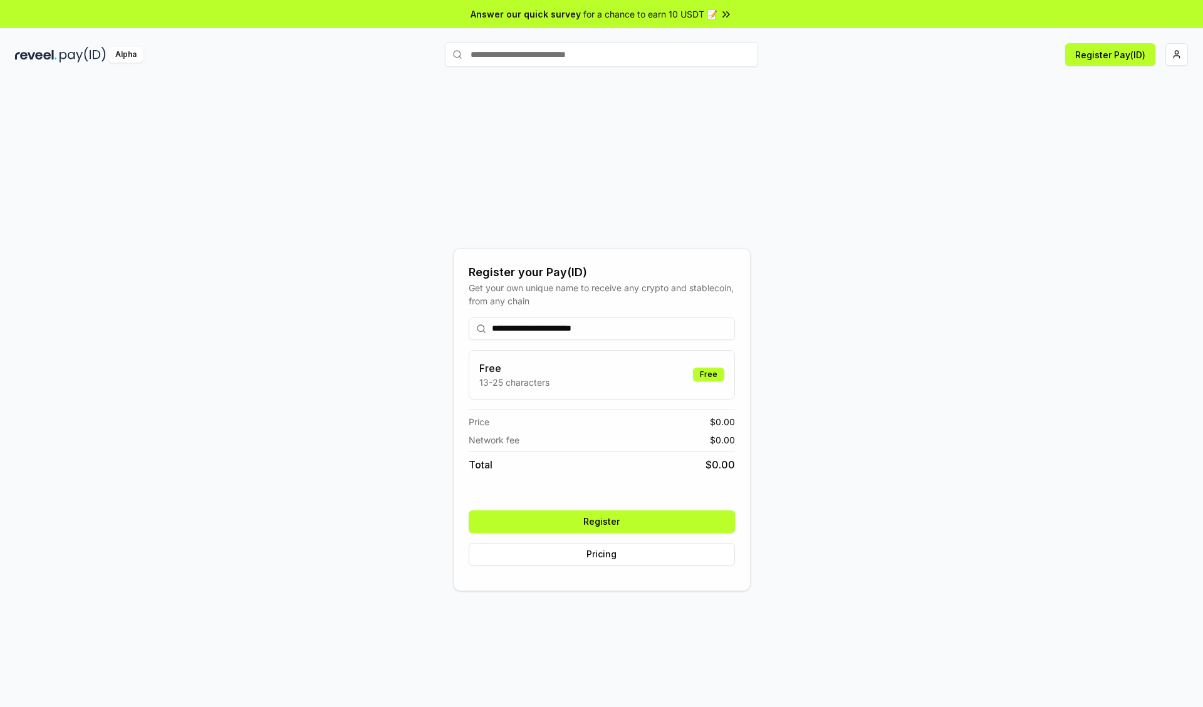 Image resolution: width=1203 pixels, height=707 pixels. What do you see at coordinates (514, 382) in the screenshot?
I see `p: 13-25 characters` at bounding box center [514, 382].